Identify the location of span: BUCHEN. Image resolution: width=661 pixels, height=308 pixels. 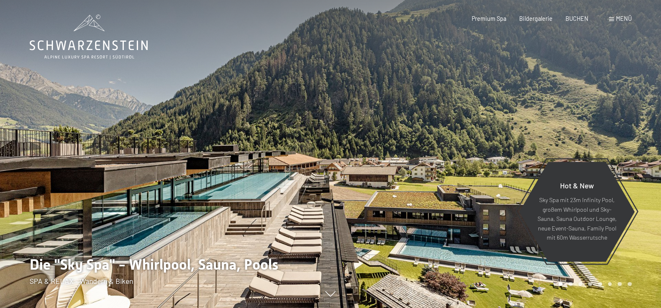
(577, 18).